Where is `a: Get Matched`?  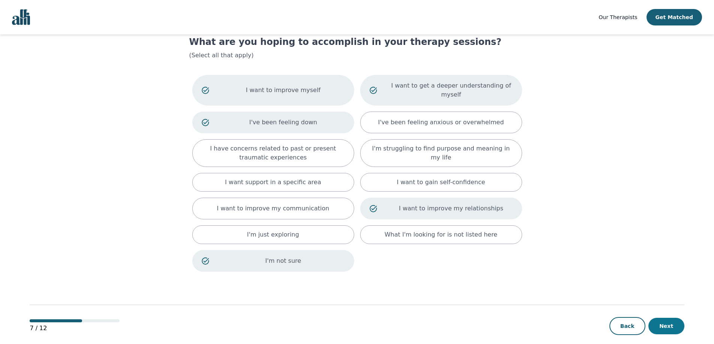 a: Get Matched is located at coordinates (674, 17).